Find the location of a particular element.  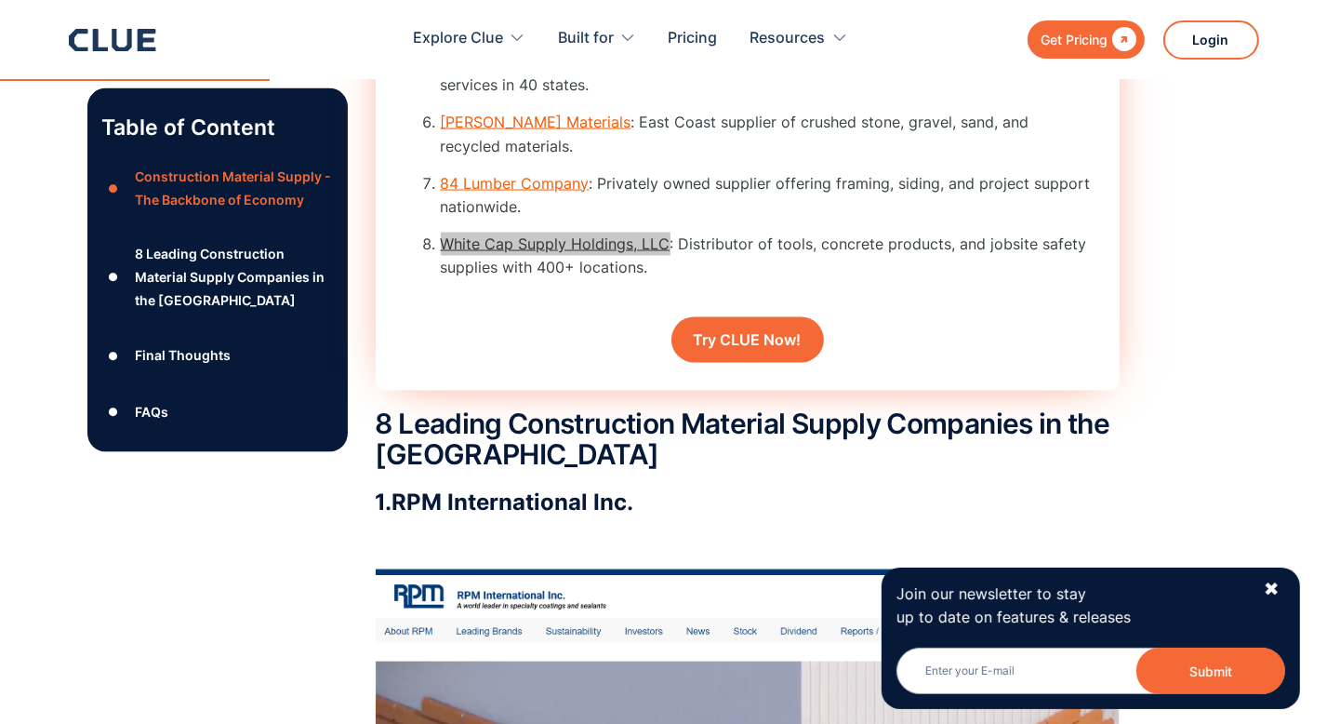

a: ●FAQs is located at coordinates (218, 413).